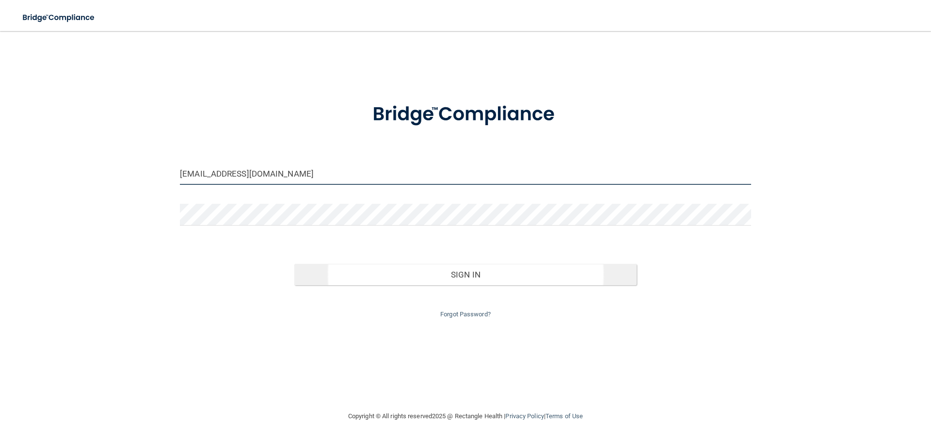  I want to click on input: Email, so click(466, 174).